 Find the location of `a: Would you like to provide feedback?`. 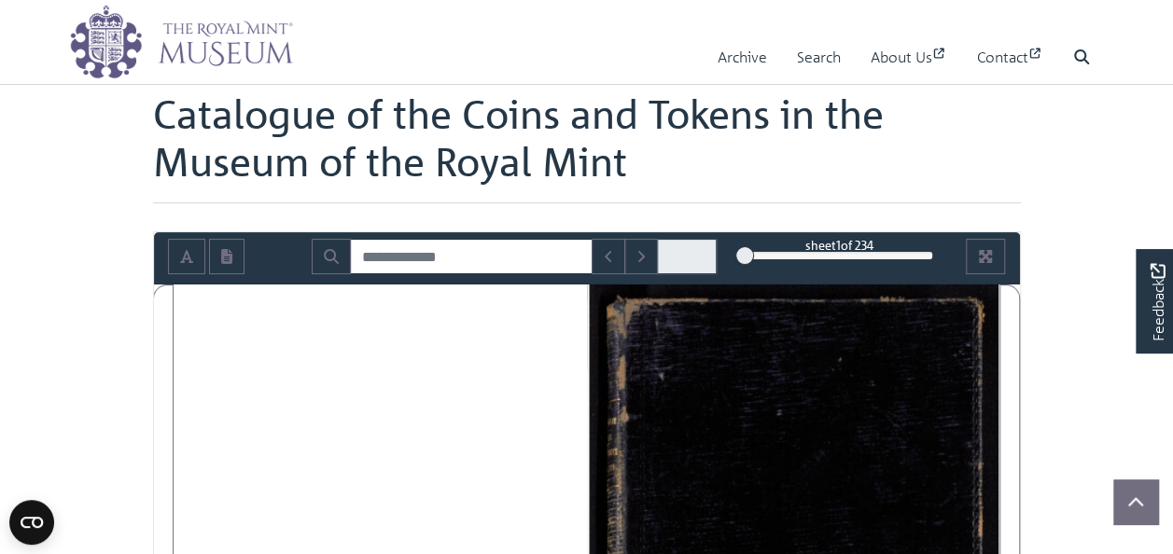

a: Would you like to provide feedback? is located at coordinates (1155, 301).